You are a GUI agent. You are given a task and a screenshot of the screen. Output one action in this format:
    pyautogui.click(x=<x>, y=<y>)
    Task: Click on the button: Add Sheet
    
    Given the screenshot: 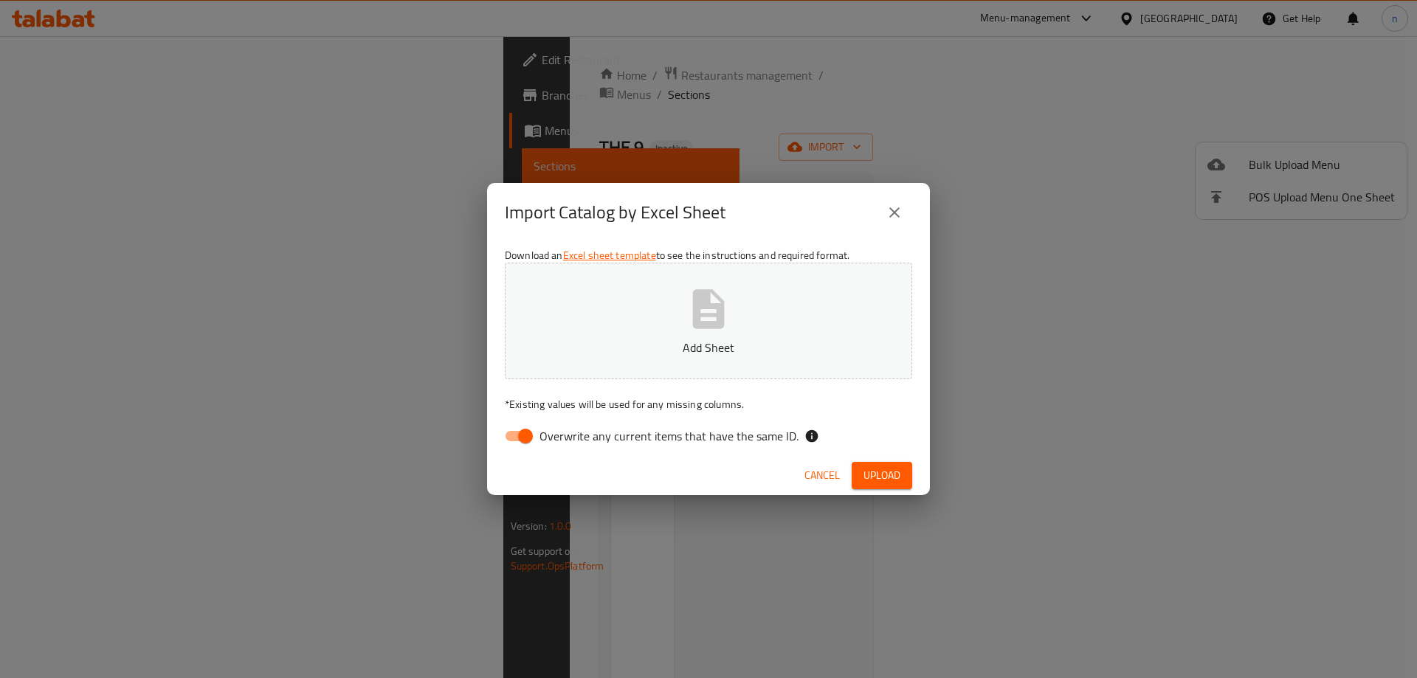 What is the action you would take?
    pyautogui.click(x=709, y=321)
    